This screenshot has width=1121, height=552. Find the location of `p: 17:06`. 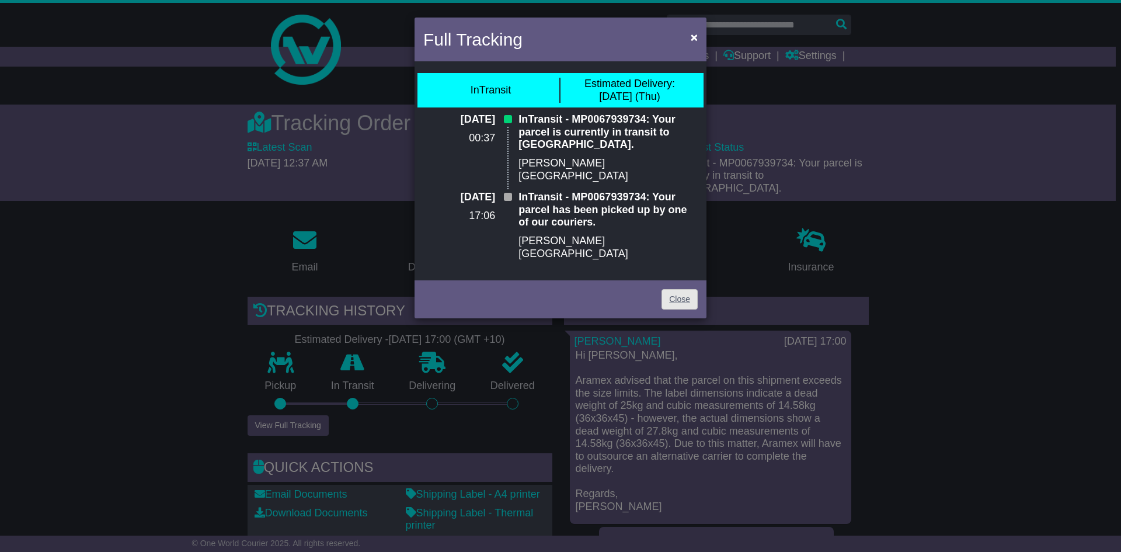

p: 17:06 is located at coordinates (459, 216).